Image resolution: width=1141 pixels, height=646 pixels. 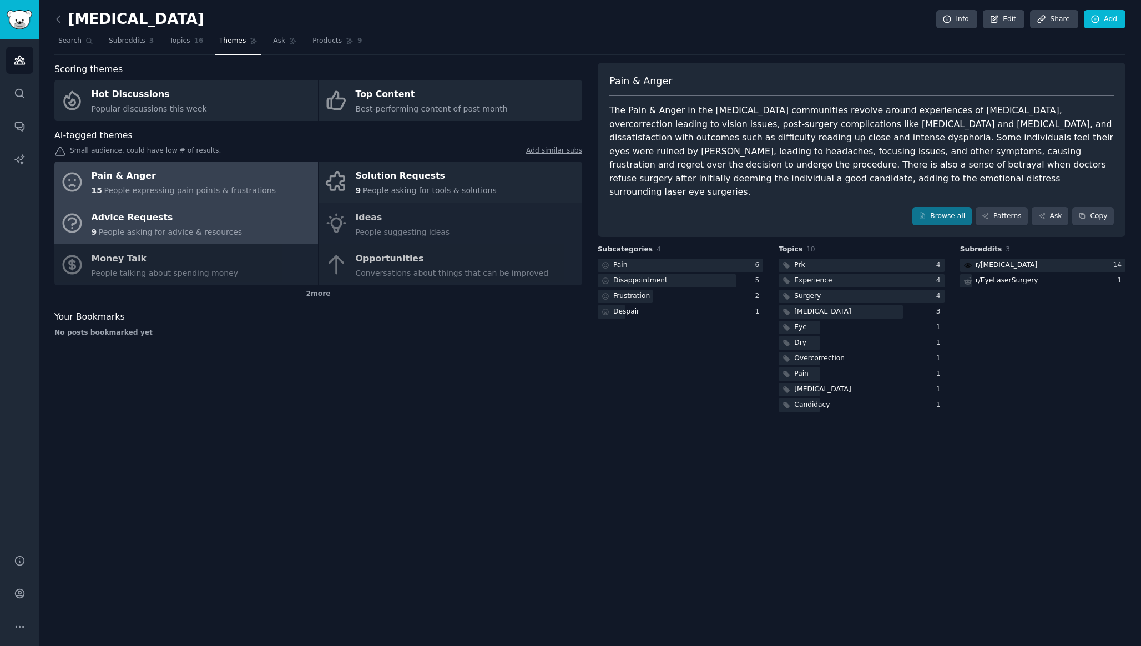 What do you see at coordinates (327, 41) in the screenshot?
I see `span: Products` at bounding box center [327, 41].